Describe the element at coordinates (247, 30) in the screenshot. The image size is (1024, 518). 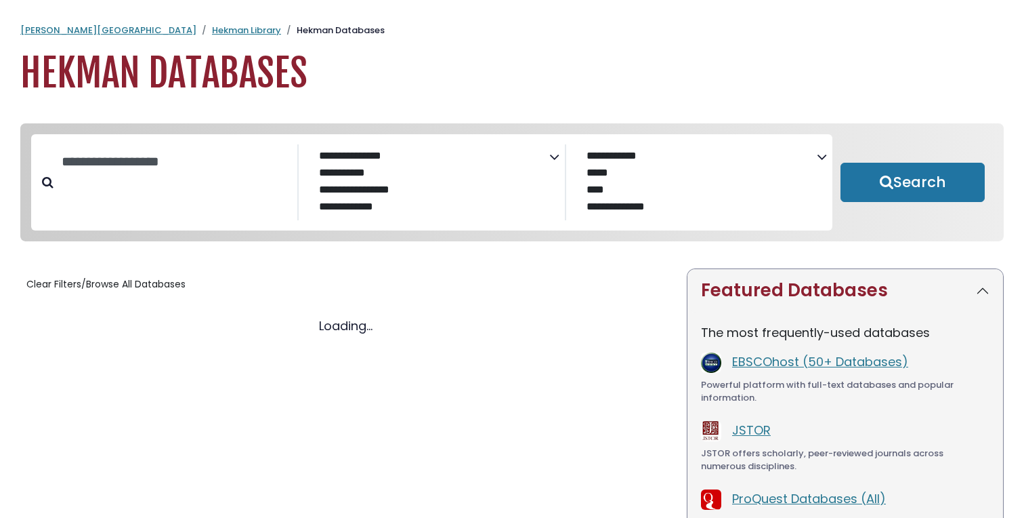
I see `a: Hekman Library` at that location.